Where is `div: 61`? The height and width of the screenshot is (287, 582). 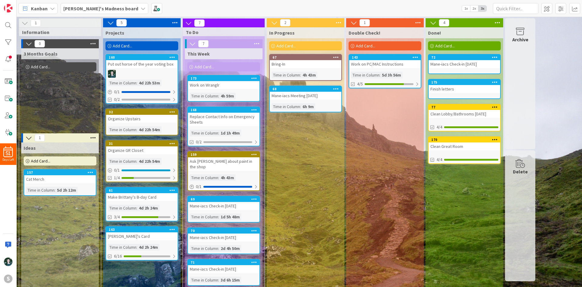 div: 61 is located at coordinates (142, 190).